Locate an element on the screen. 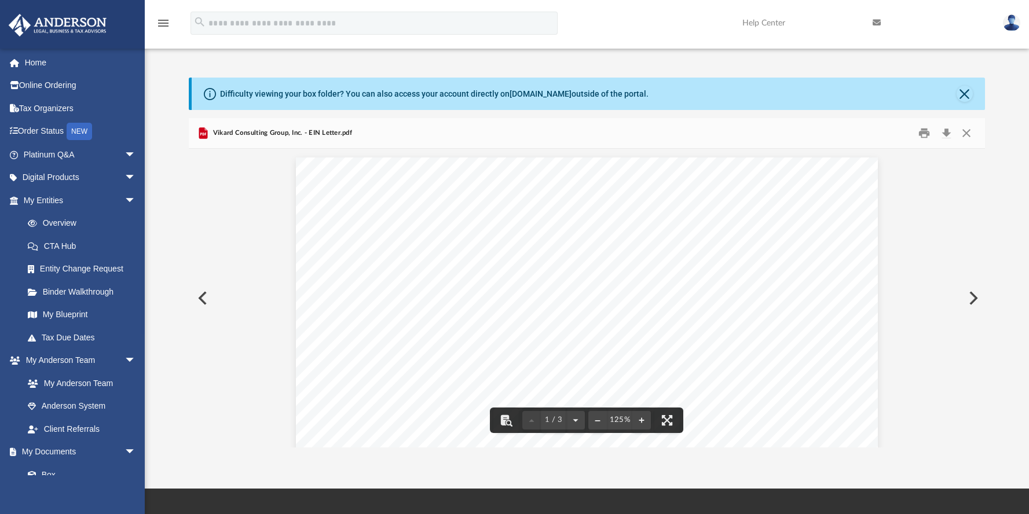 The height and width of the screenshot is (514, 1029). button: Zoom in is located at coordinates (641, 420).